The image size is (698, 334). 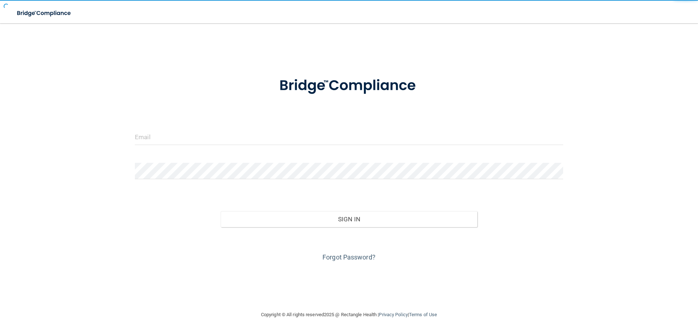 I want to click on a: Privacy Policy, so click(x=393, y=314).